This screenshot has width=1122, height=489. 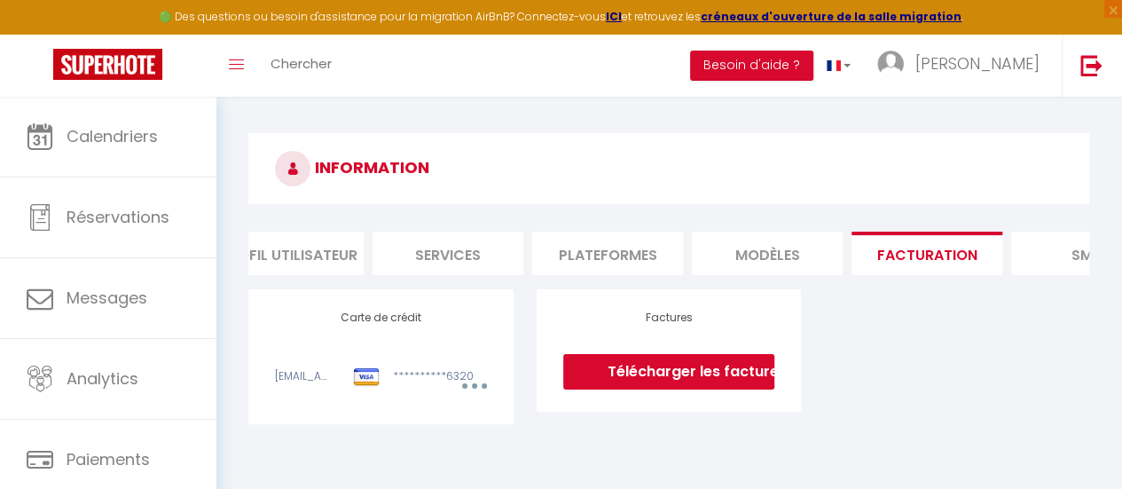 What do you see at coordinates (301, 66) in the screenshot?
I see `a: Chercher` at bounding box center [301, 66].